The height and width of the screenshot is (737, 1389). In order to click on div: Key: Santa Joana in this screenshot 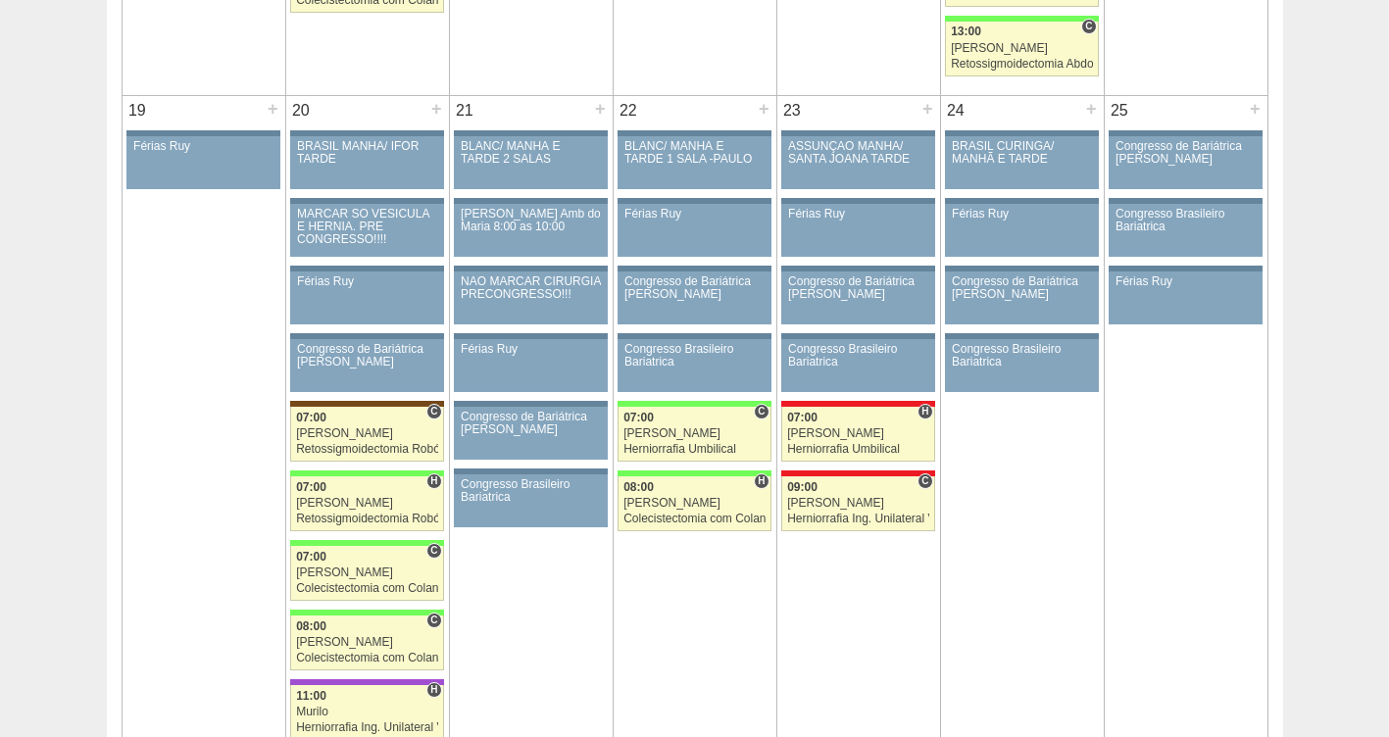, I will do `click(367, 404)`.